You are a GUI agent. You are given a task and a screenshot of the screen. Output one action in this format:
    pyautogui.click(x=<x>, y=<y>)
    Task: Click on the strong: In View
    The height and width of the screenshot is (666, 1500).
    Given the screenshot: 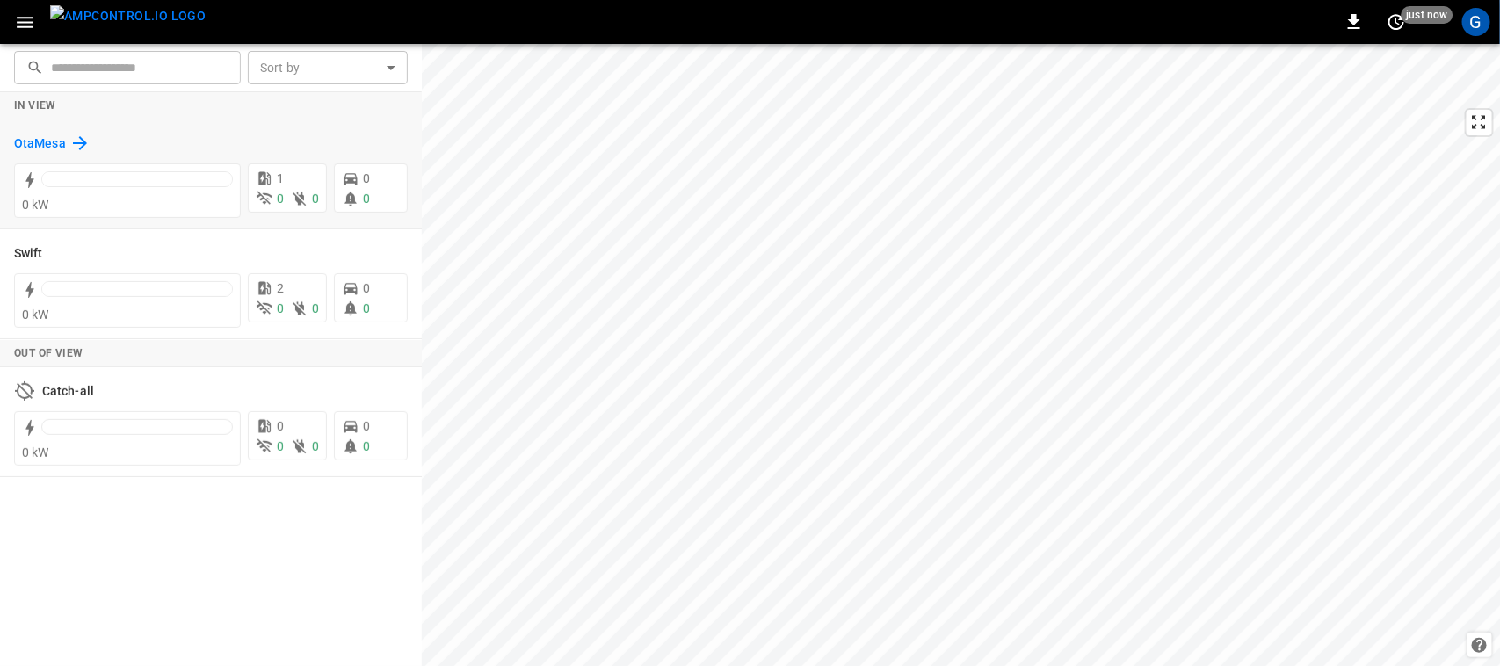 What is the action you would take?
    pyautogui.click(x=35, y=105)
    